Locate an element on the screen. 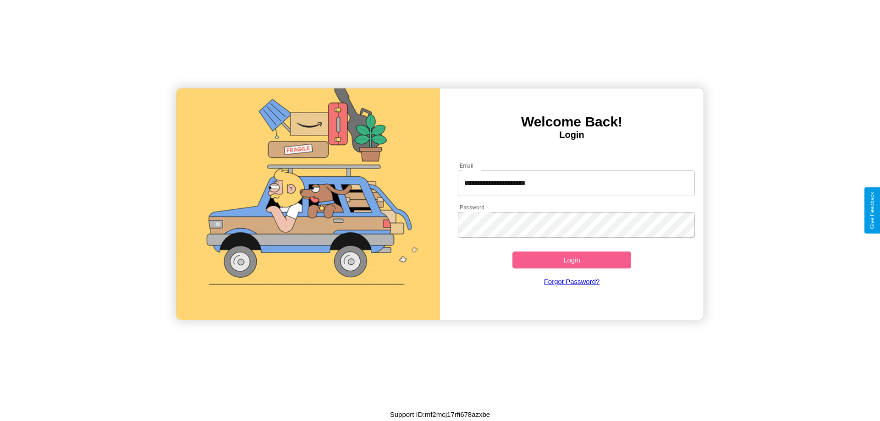 This screenshot has width=880, height=421. h4: Login is located at coordinates (571, 135).